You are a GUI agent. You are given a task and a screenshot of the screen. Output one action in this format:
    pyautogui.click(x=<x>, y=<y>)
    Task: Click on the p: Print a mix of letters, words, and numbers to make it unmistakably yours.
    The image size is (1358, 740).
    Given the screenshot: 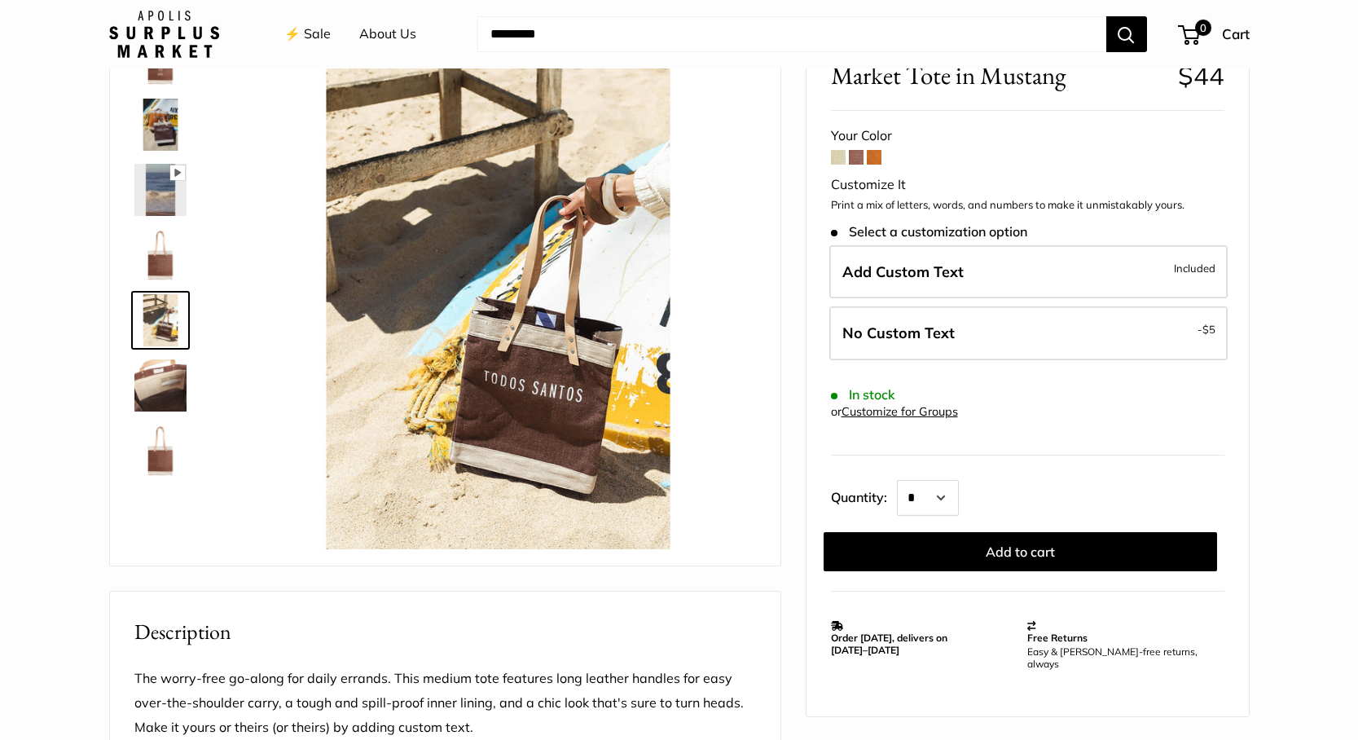 What is the action you would take?
    pyautogui.click(x=1027, y=205)
    